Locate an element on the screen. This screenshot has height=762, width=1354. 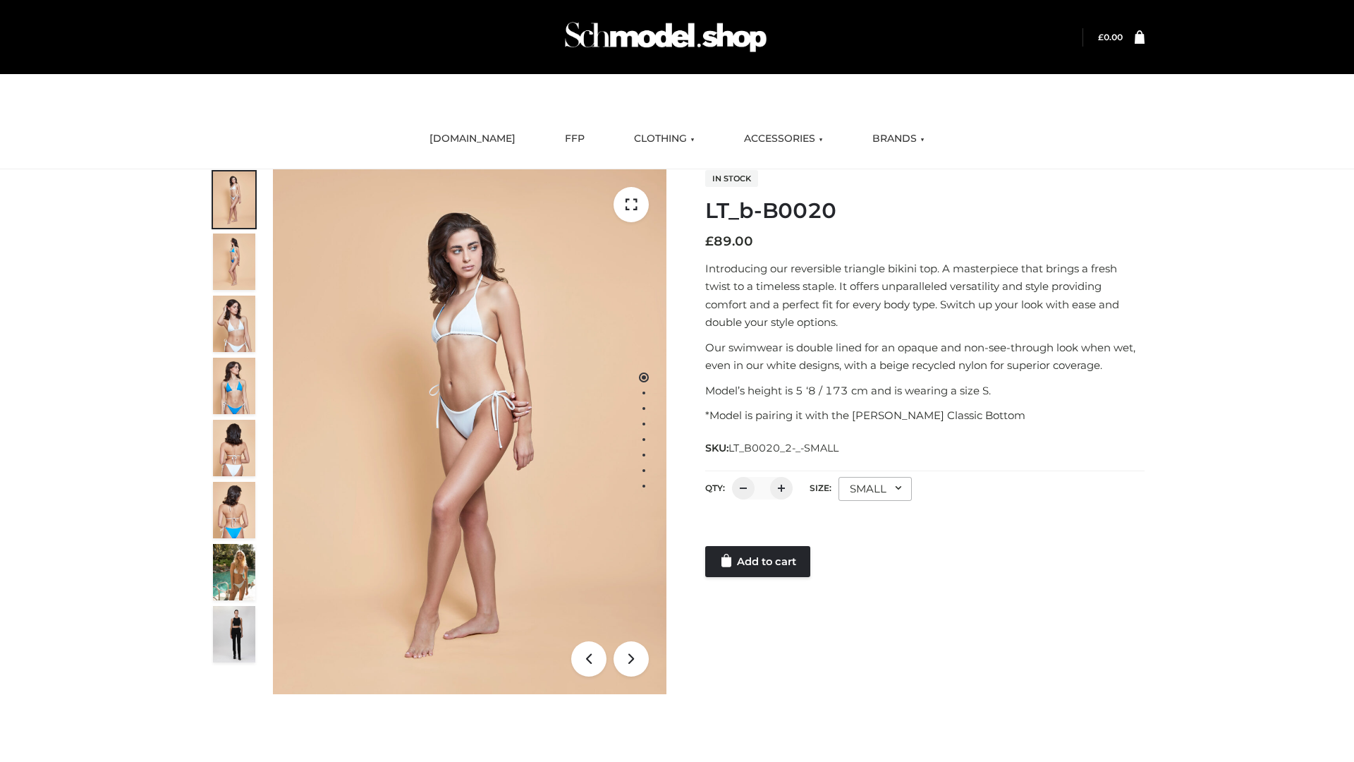
a: £0.00 is located at coordinates (1110, 37).